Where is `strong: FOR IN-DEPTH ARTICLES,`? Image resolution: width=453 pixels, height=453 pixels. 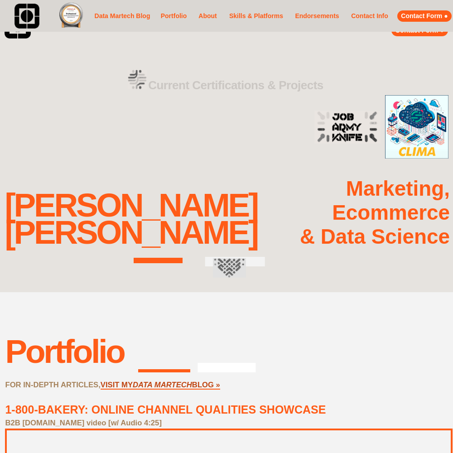 strong: FOR IN-DEPTH ARTICLES, is located at coordinates (53, 385).